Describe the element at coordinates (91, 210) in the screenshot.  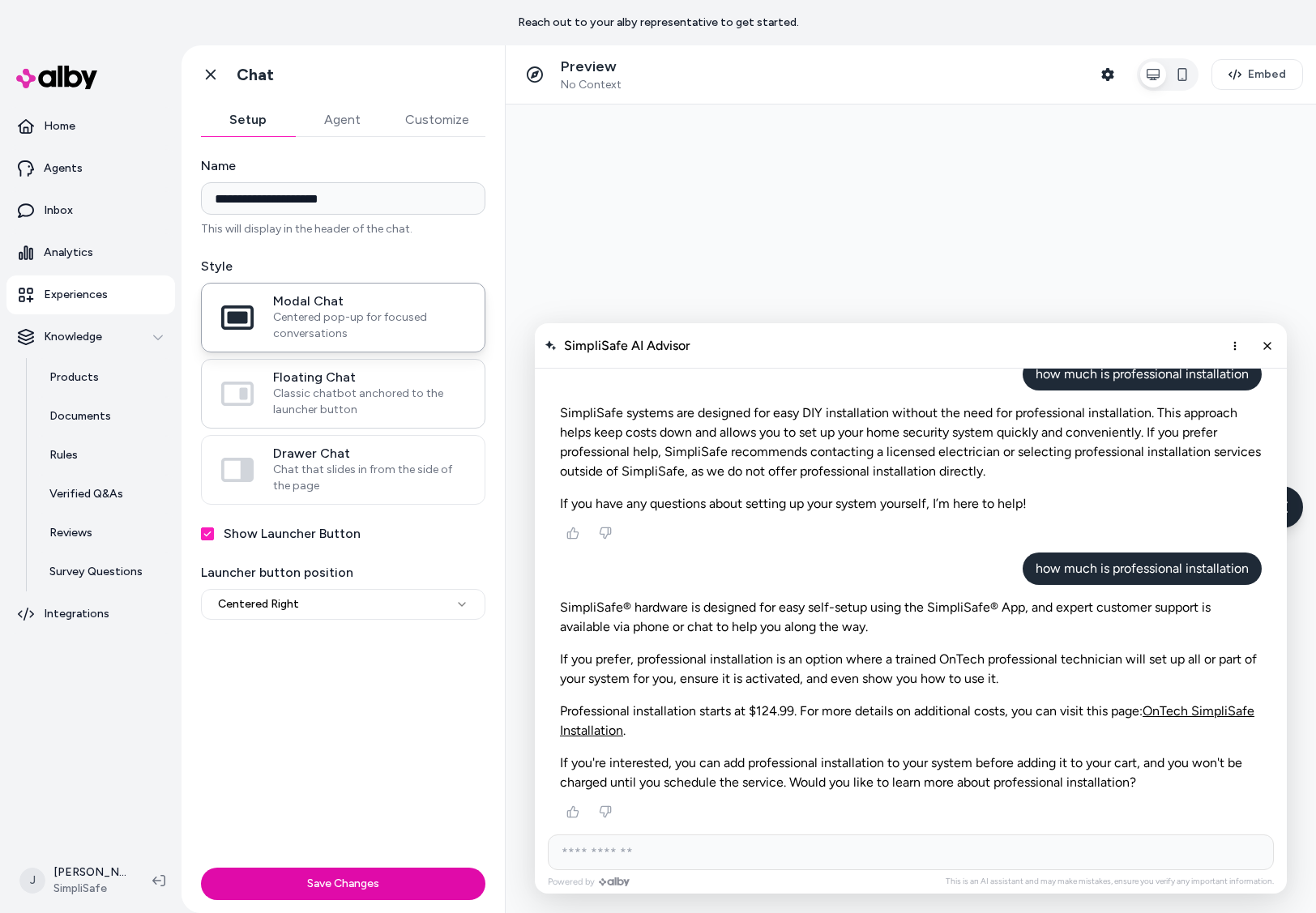
I see `a: Inbox` at that location.